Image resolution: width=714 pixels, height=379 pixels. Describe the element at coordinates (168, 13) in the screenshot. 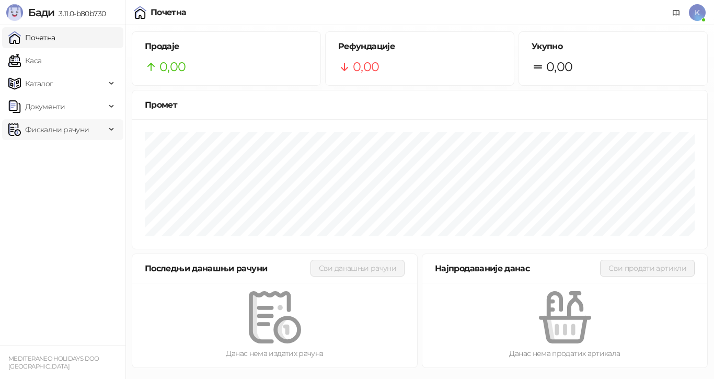

I see `div: Почетна` at that location.